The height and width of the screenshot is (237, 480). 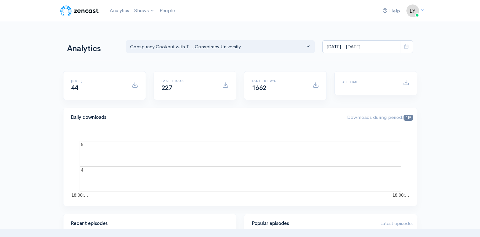 What do you see at coordinates (391, 11) in the screenshot?
I see `a: Help` at bounding box center [391, 11].